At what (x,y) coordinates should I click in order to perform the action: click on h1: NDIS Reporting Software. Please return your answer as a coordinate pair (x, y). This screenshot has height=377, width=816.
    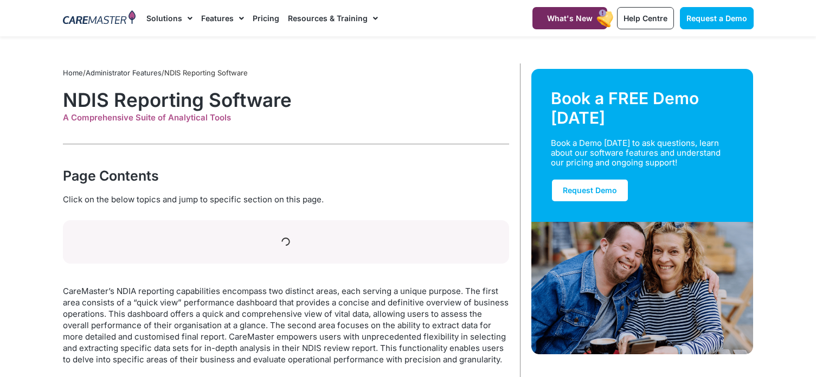
    Looking at the image, I should click on (286, 100).